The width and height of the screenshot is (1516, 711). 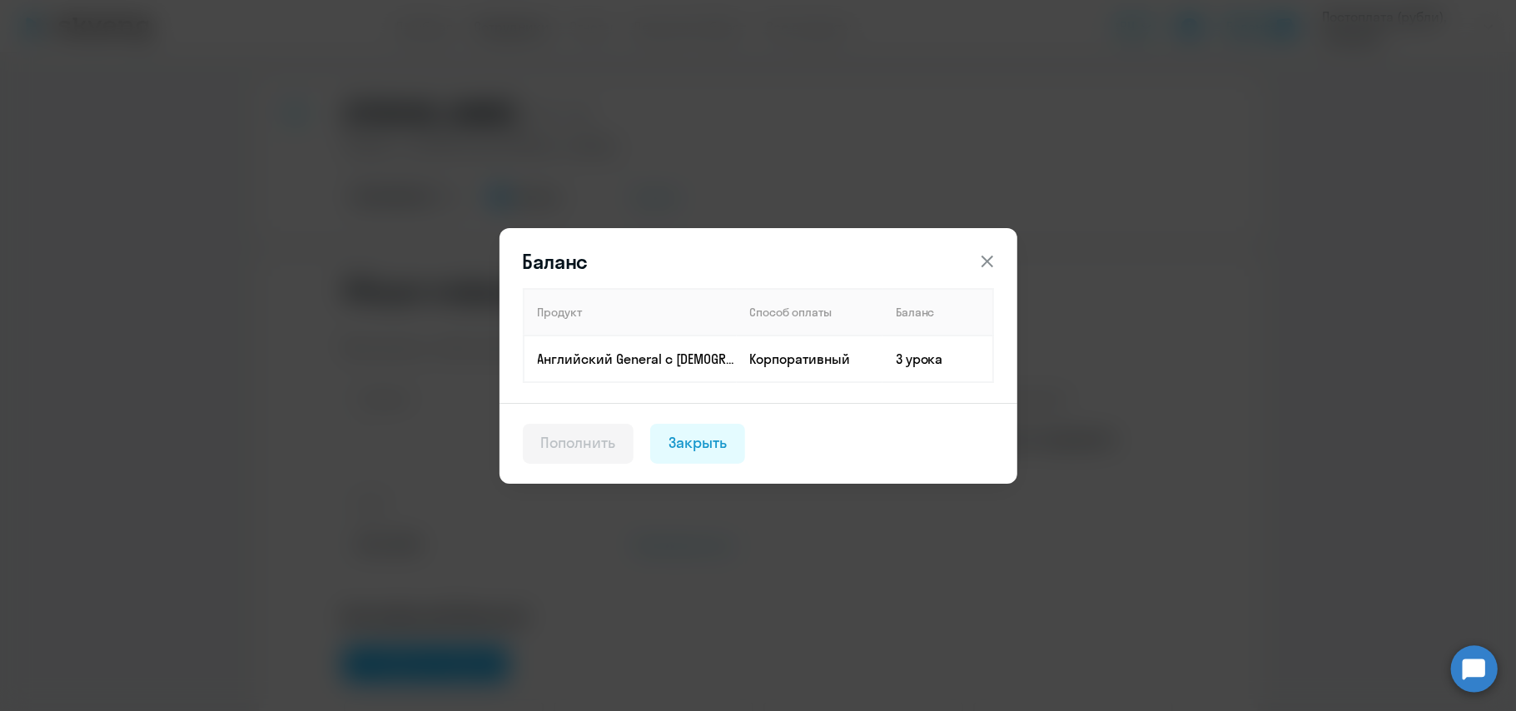 What do you see at coordinates (809, 312) in the screenshot?
I see `th: Способ оплаты` at bounding box center [809, 312].